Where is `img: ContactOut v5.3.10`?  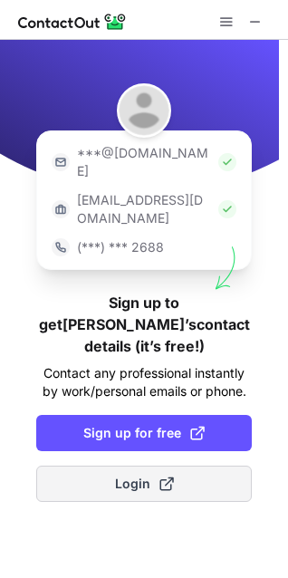
img: ContactOut v5.3.10 is located at coordinates (73, 22).